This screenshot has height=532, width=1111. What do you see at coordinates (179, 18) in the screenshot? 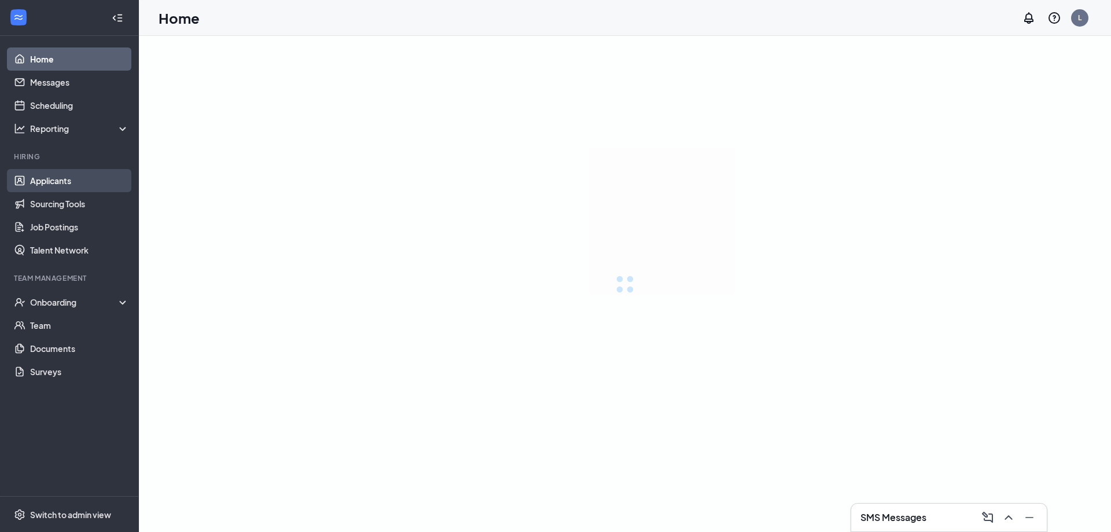
I see `h1: Home` at bounding box center [179, 18].